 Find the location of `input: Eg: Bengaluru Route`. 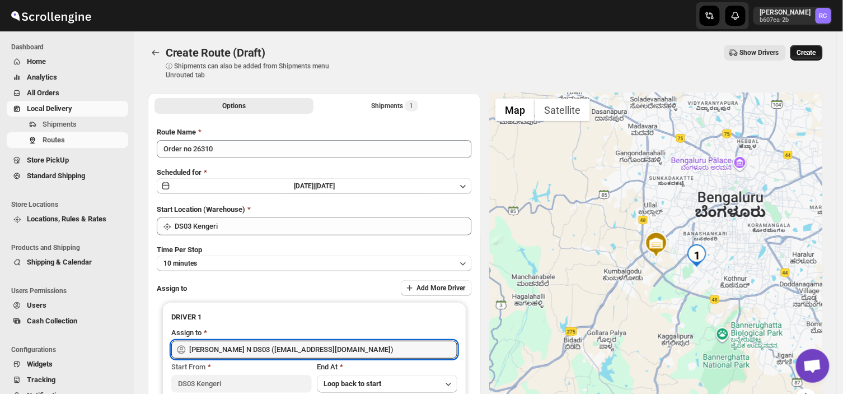

input: Eg: Bengaluru Route is located at coordinates (314, 149).